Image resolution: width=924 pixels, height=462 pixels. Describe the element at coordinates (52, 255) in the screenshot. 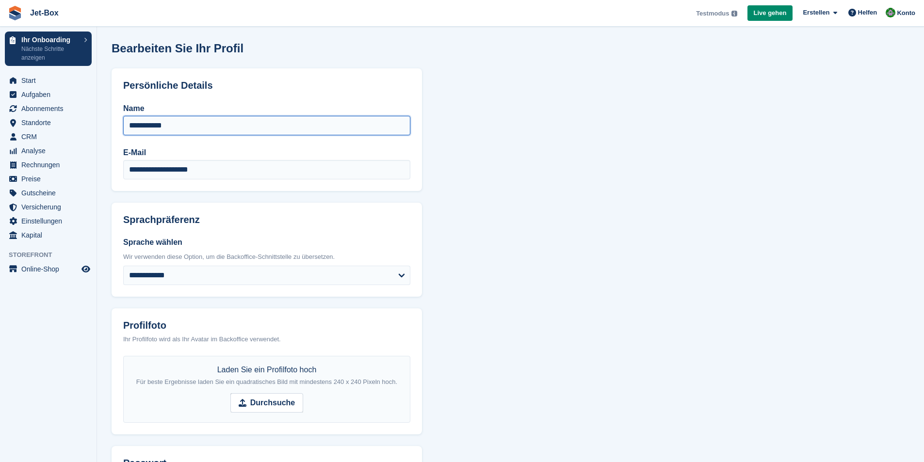

I see `span: Storefront` at that location.